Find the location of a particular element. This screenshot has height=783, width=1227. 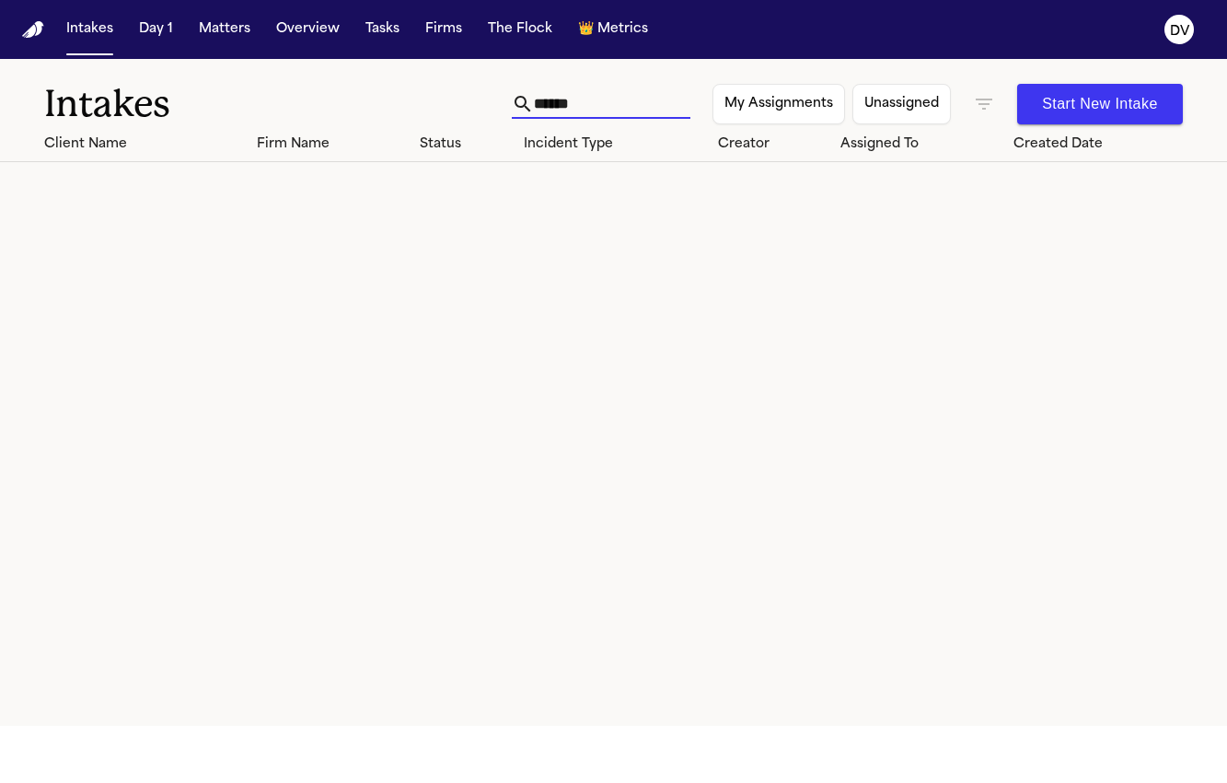

button: Start New Intake is located at coordinates (1100, 104).